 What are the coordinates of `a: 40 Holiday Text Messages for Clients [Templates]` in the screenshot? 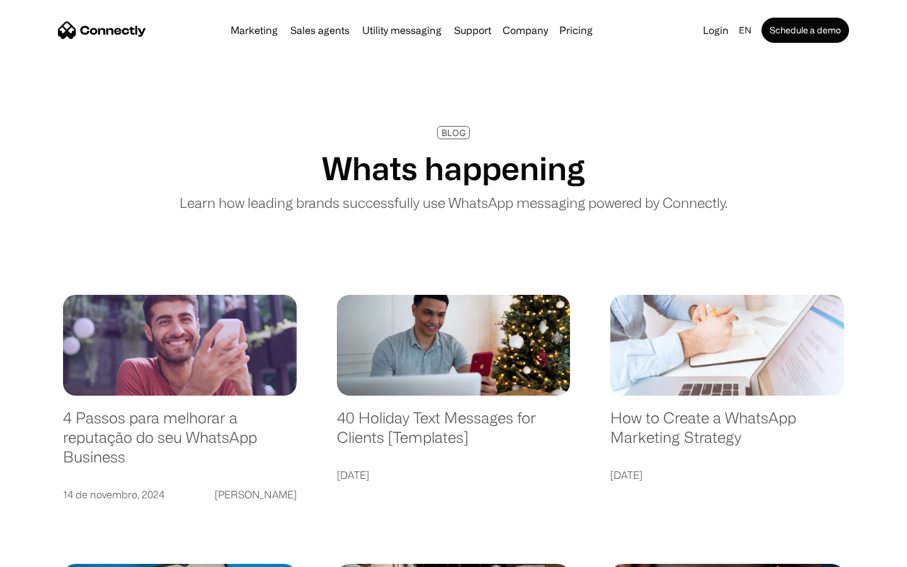 It's located at (454, 433).